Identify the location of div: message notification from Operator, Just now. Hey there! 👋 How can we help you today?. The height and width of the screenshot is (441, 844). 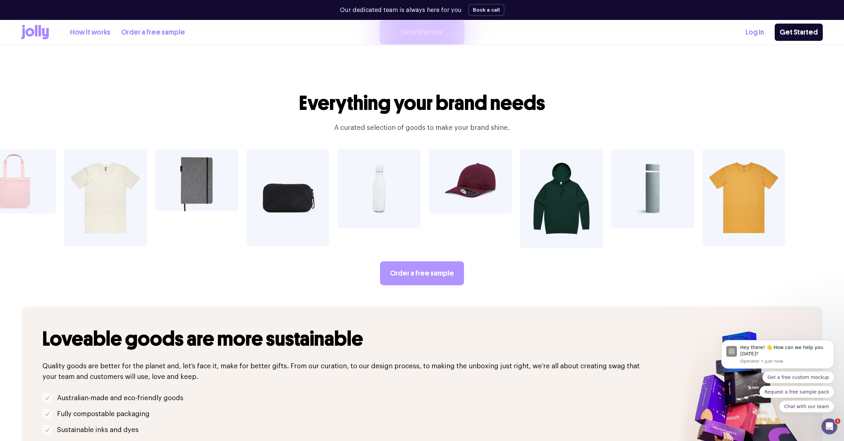
(66, 20).